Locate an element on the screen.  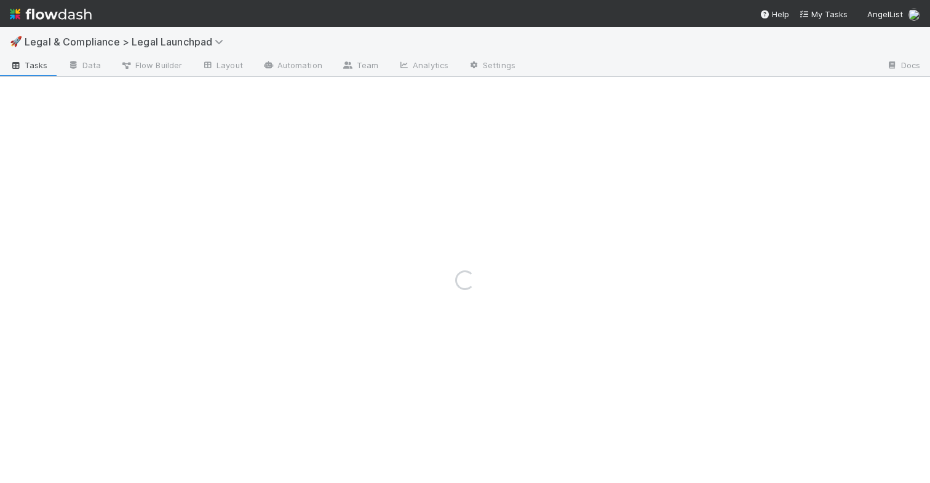
a: Analytics is located at coordinates (423, 66).